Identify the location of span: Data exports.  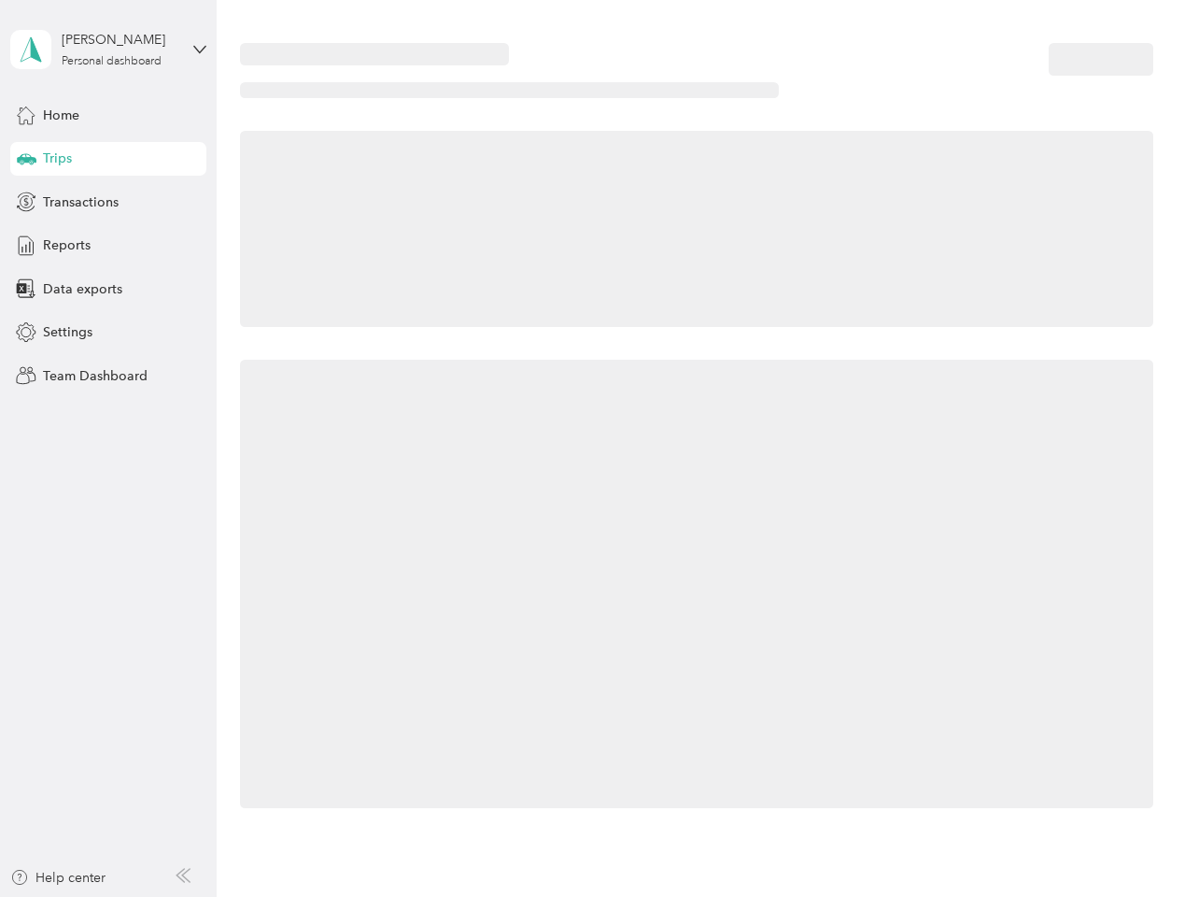
(82, 289).